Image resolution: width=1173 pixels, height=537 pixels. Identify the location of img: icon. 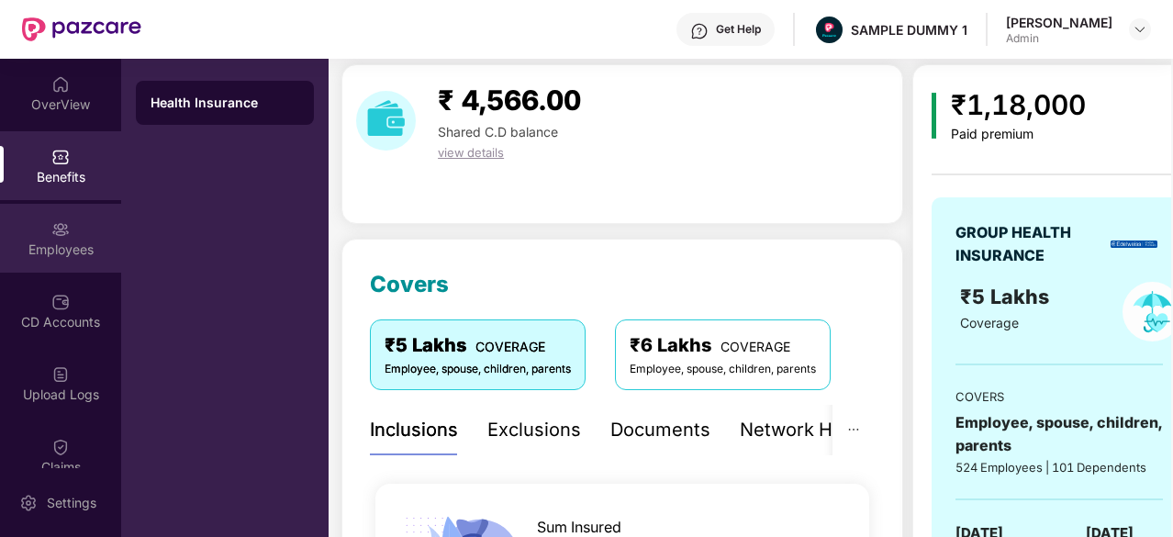
(933, 116).